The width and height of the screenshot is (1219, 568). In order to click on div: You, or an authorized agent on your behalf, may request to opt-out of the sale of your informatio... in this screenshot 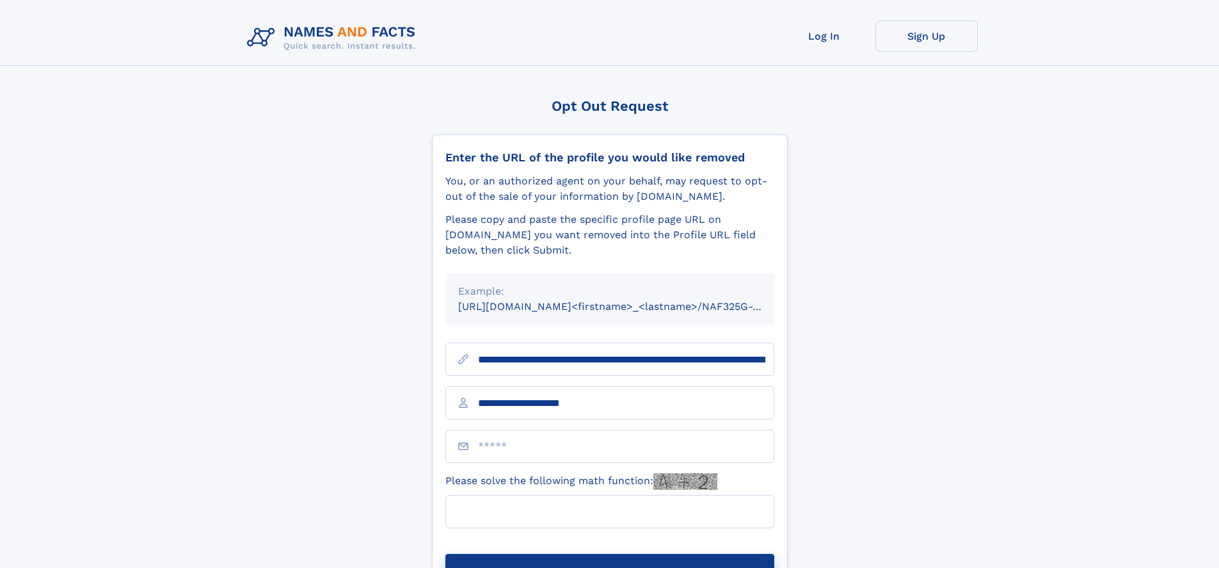, I will do `click(610, 189)`.